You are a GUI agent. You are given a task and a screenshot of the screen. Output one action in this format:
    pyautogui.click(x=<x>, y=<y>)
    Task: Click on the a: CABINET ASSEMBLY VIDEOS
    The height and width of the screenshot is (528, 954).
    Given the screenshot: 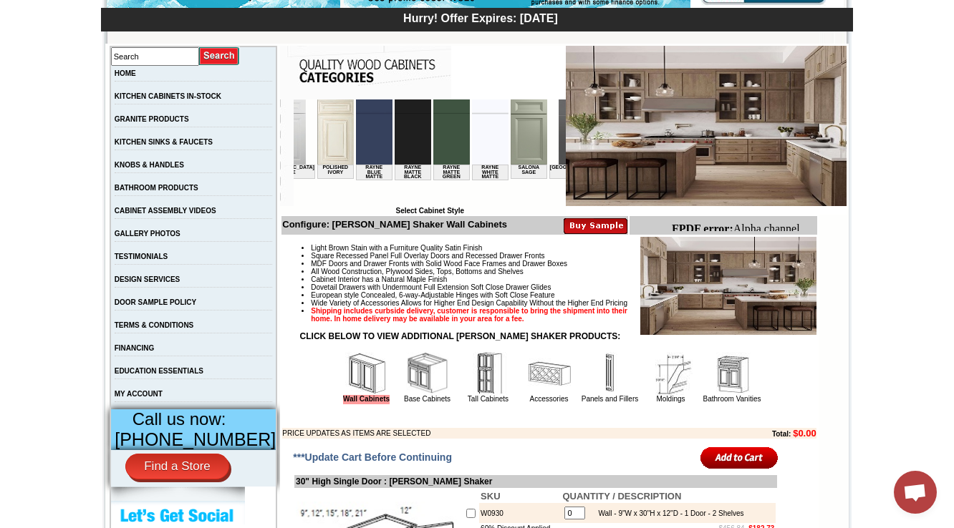 What is the action you would take?
    pyautogui.click(x=165, y=210)
    